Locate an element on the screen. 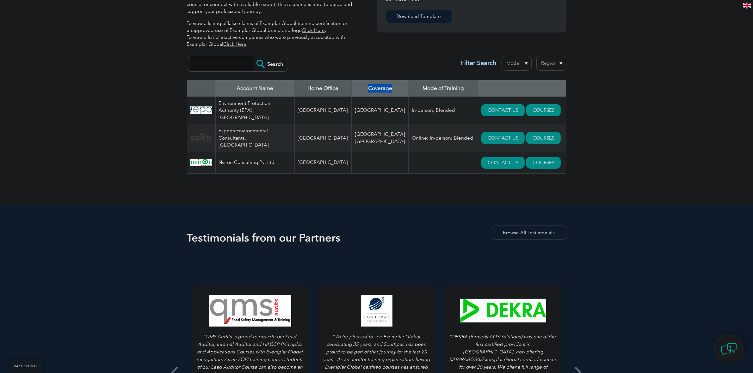 The image size is (753, 373). td: In-person; Blended is located at coordinates (443, 111).